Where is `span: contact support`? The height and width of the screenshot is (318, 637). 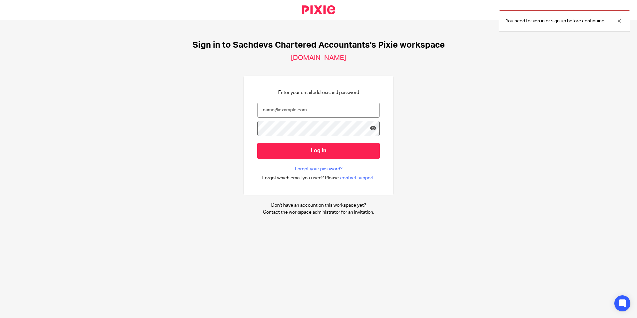
span: contact support is located at coordinates (357, 178).